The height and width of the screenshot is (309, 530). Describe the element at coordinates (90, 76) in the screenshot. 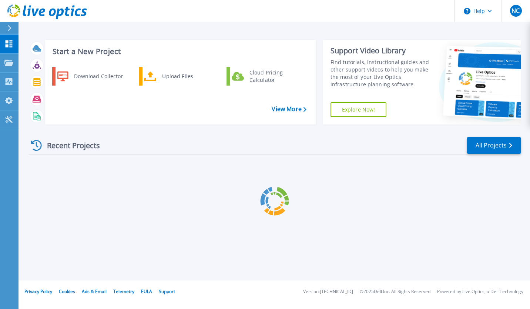

I see `a: Download Collector` at that location.